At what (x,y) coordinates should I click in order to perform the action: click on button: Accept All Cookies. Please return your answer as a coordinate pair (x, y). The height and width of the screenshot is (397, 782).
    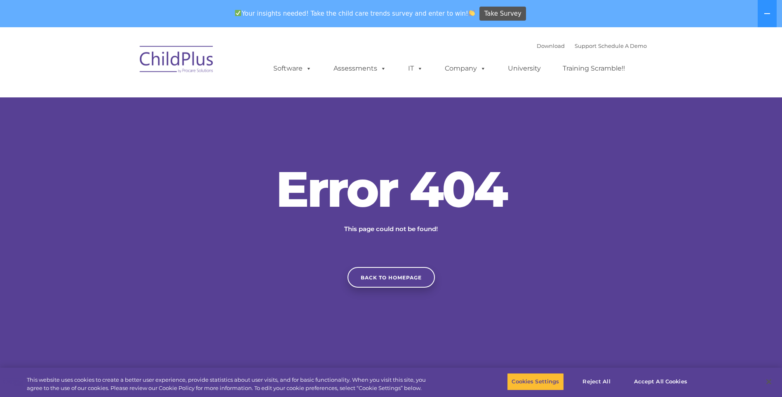
    Looking at the image, I should click on (660, 381).